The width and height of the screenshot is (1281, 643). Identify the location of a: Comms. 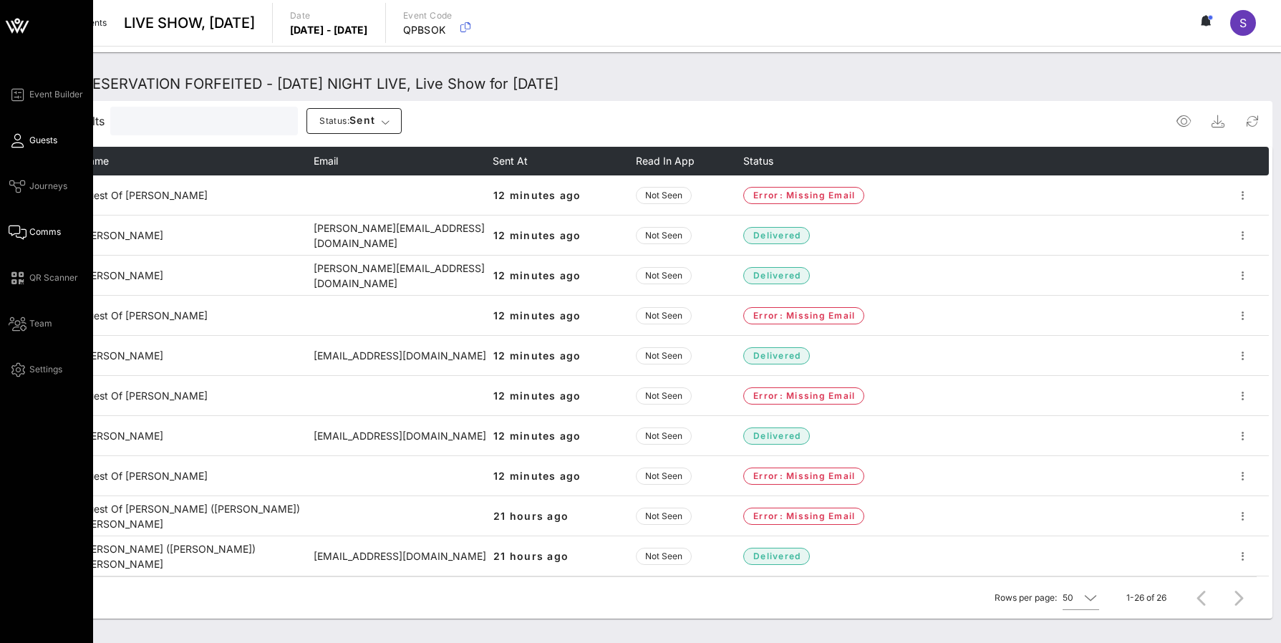
(34, 232).